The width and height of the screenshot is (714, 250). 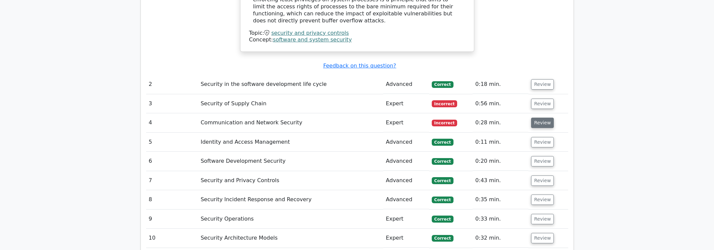 What do you see at coordinates (500, 161) in the screenshot?
I see `td: 0:20 min.` at bounding box center [500, 161].